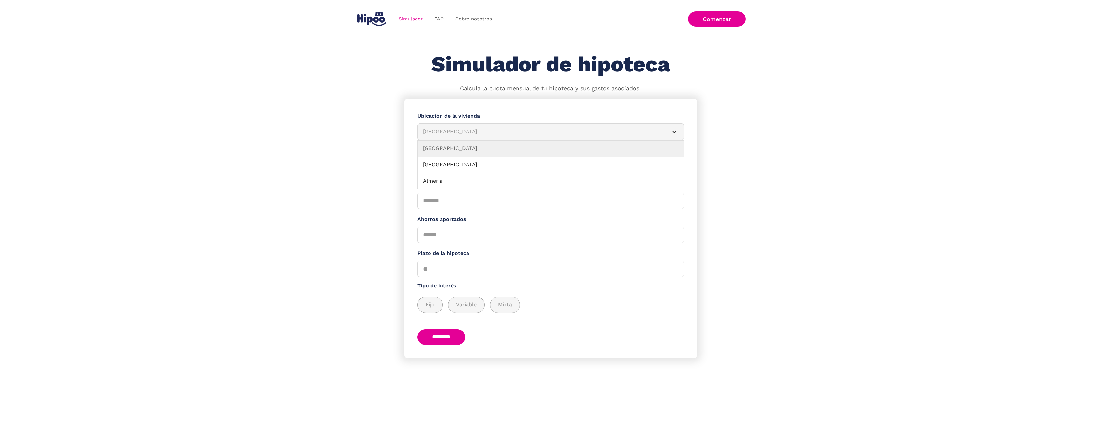  Describe the element at coordinates (551, 228) in the screenshot. I see `form: Simulador Form` at that location.